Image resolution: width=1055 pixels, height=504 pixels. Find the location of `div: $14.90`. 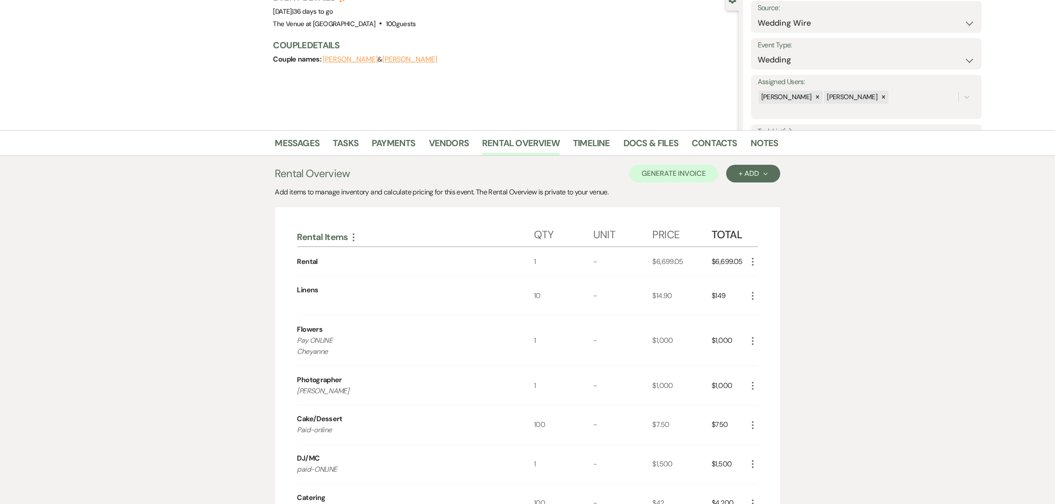

div: $14.90 is located at coordinates (682, 296).